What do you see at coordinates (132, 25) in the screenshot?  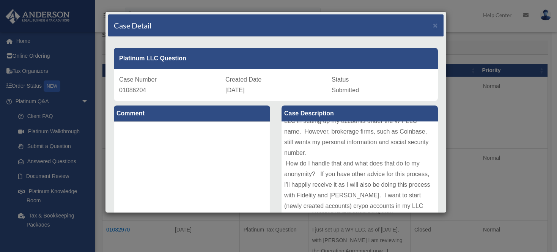 I see `h4: Case Detail` at bounding box center [132, 25].